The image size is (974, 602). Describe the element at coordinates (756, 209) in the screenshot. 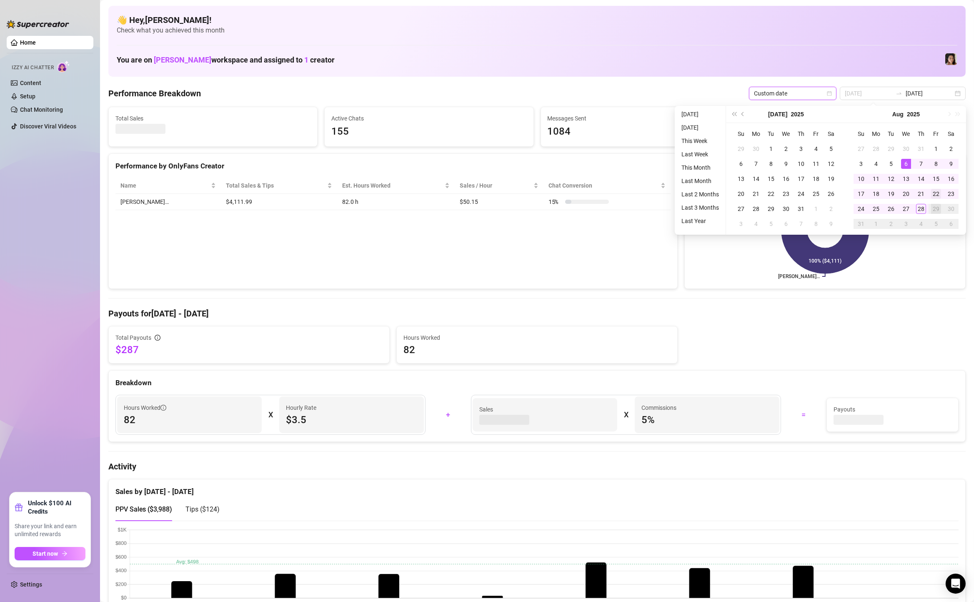

I see `td: 2025-07-28` at that location.